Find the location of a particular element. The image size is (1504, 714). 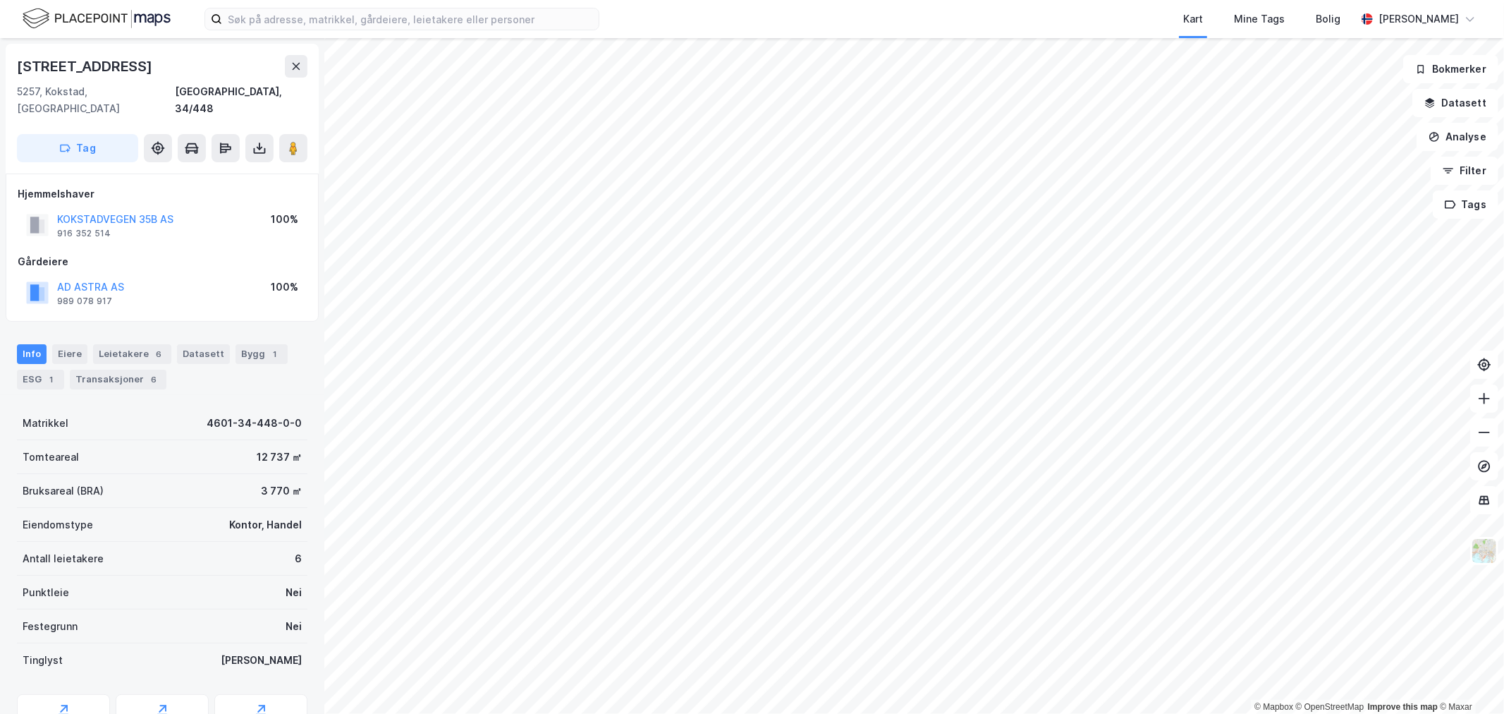

button: Datasett is located at coordinates (1456, 103).